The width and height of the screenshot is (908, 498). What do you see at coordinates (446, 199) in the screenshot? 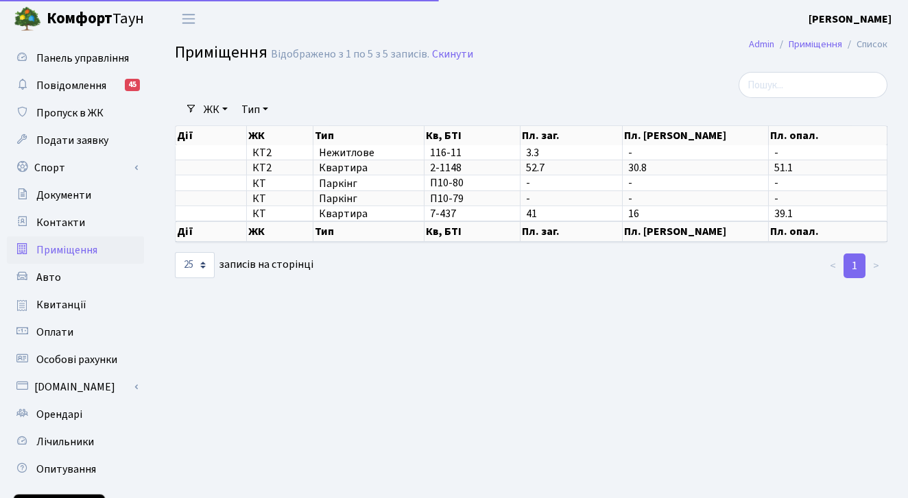
I see `span: П10-79` at bounding box center [446, 199].